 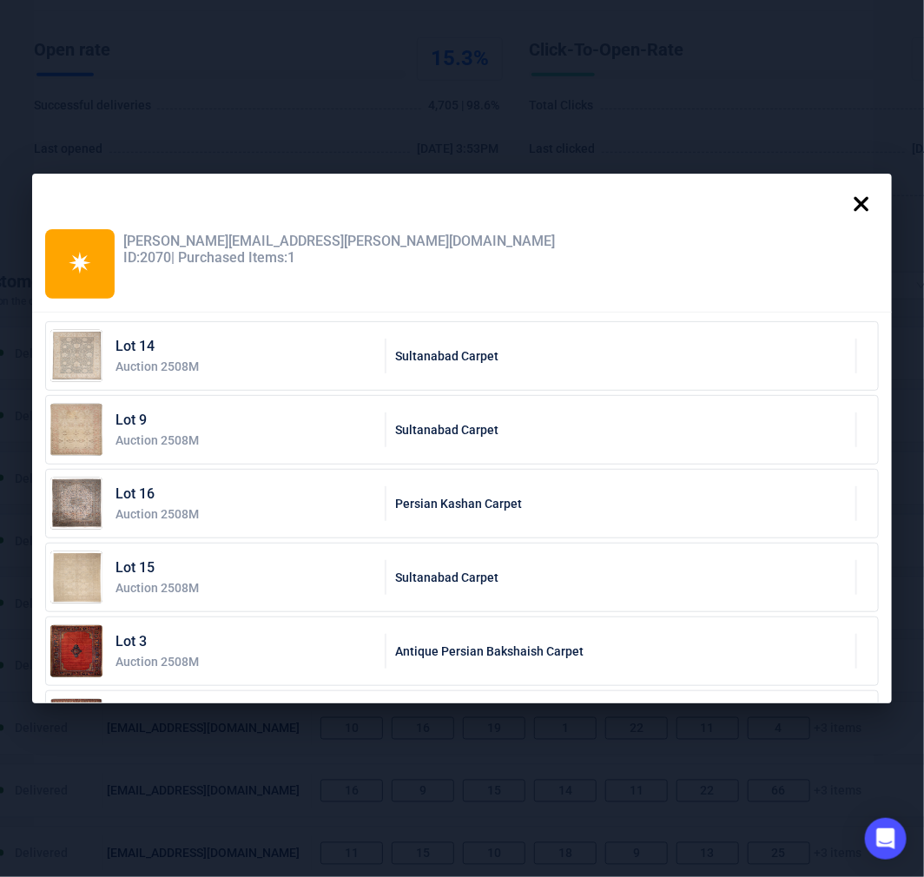 I want to click on div: Open Intercom Messenger, so click(x=886, y=839).